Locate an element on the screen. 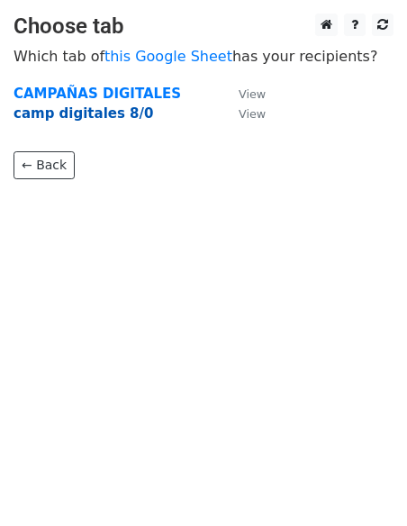  p: Which tab of has your recipients? is located at coordinates (203, 56).